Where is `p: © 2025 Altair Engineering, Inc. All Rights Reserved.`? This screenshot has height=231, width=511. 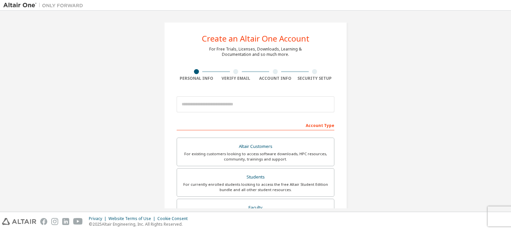
p: © 2025 Altair Engineering, Inc. All Rights Reserved. is located at coordinates (140, 224).